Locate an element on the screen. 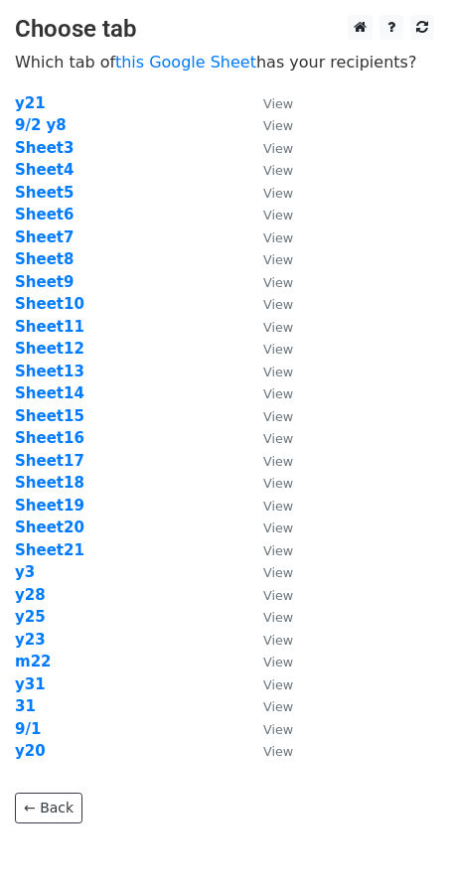 Image resolution: width=449 pixels, height=890 pixels. strong: y3 is located at coordinates (25, 572).